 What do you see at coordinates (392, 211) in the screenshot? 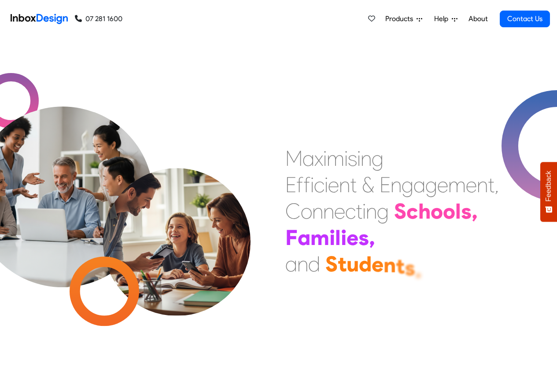
I see `div: Maximising Efficient & Engagement, Connecting Schools, Families, and Students.` at bounding box center [392, 211].